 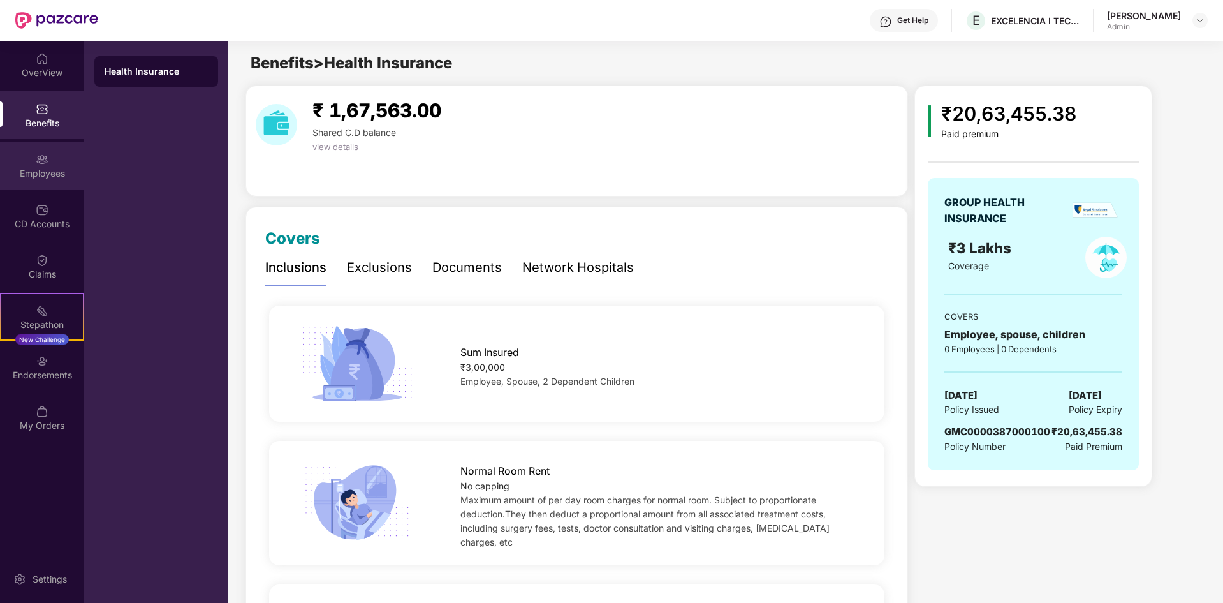 What do you see at coordinates (42, 311) in the screenshot?
I see `img: svg+xml;base64,PHN2ZyB4bWxucz0iaHR0cDovL3d3dy53My5vcmcvMjAwMC9zdmciIHdpZHRoPSIyMSIgaGVpZ2h0PSIyMC...` at bounding box center [42, 311].